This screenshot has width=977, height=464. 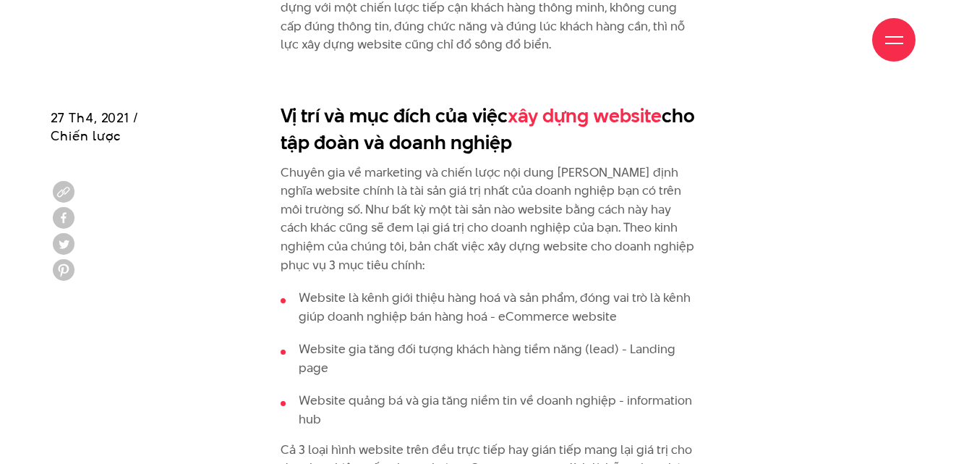 I want to click on li: Website quảng bá và gia tăng niềm tin về doanh nghiệp - information hub, so click(x=489, y=409).